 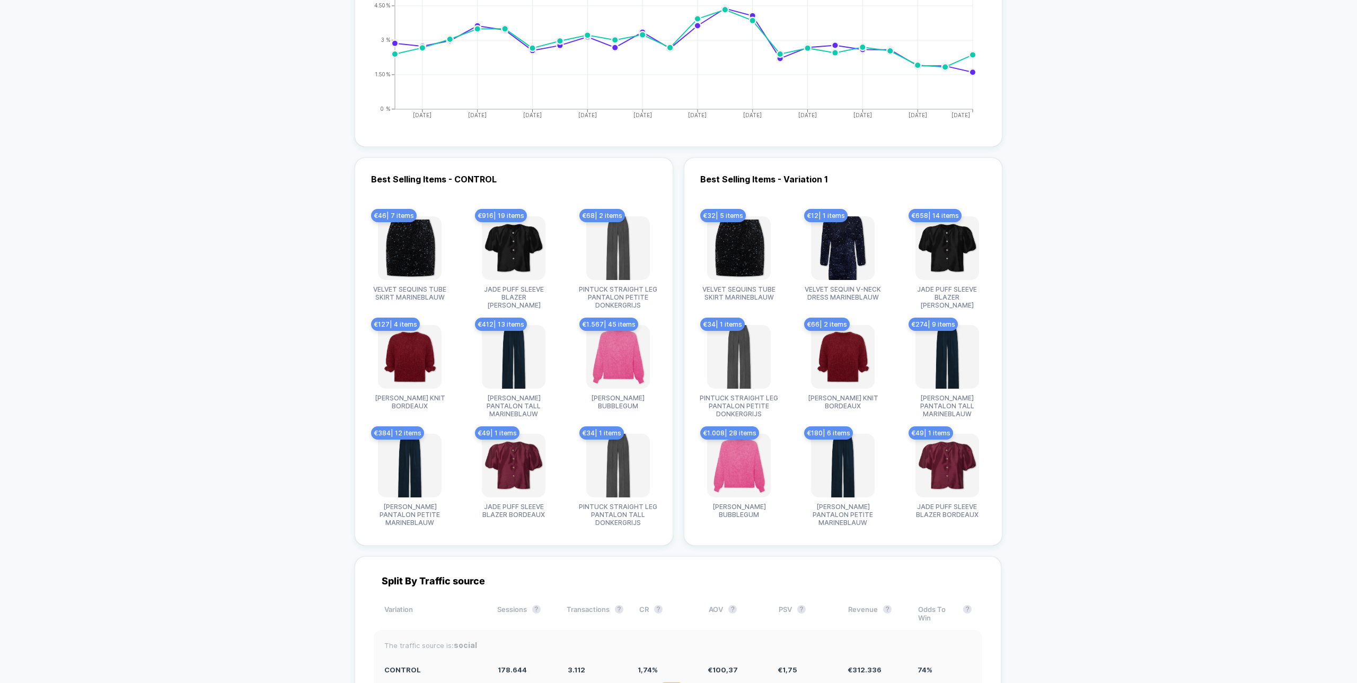 I want to click on span: € 658 | 14 items, so click(x=935, y=215).